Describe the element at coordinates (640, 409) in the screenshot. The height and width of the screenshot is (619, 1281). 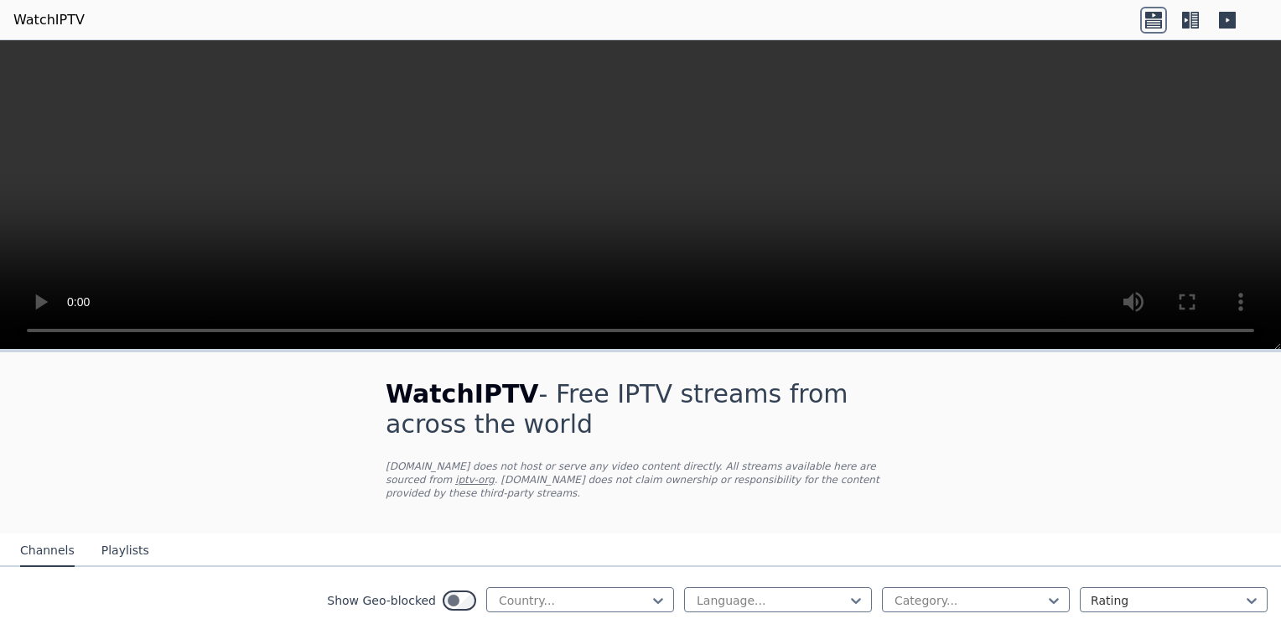
I see `h1: - Free IPTV streams from across the world` at that location.